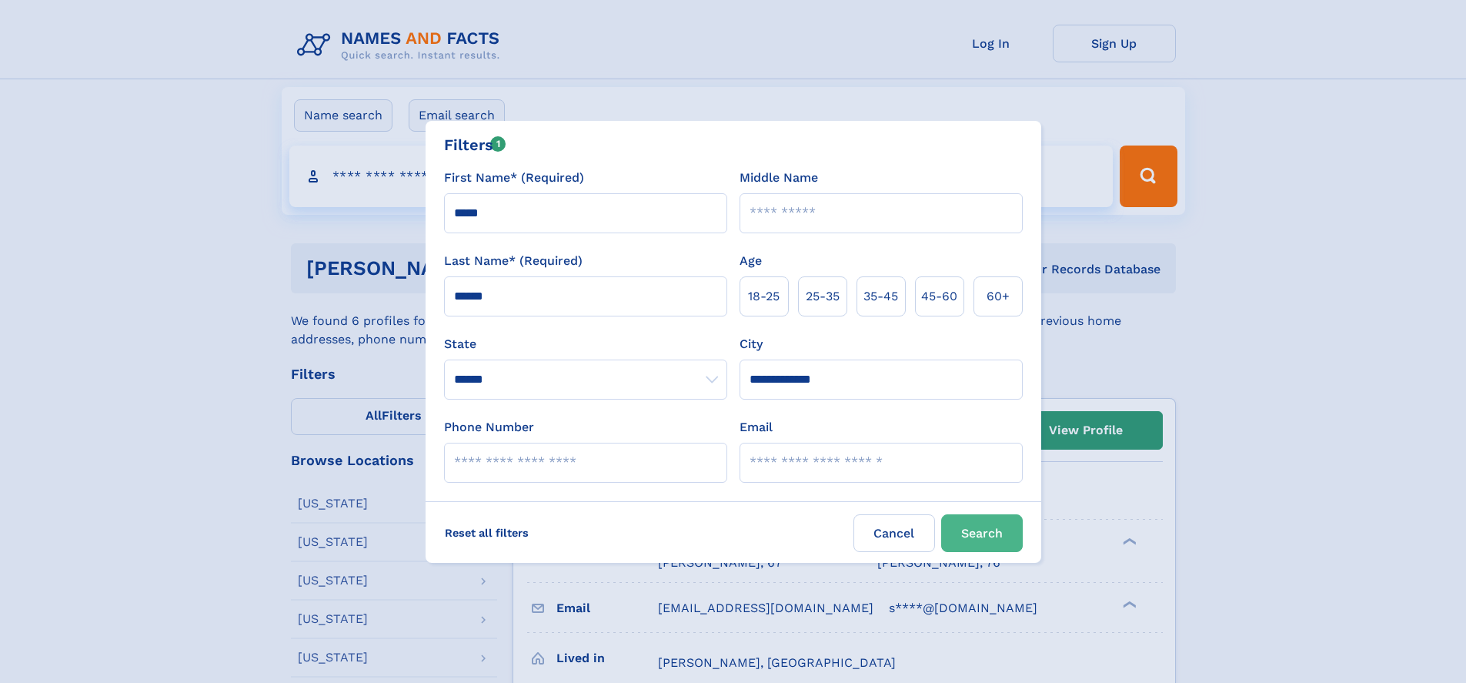 Image resolution: width=1466 pixels, height=683 pixels. What do you see at coordinates (764, 296) in the screenshot?
I see `span: 18‑25` at bounding box center [764, 296].